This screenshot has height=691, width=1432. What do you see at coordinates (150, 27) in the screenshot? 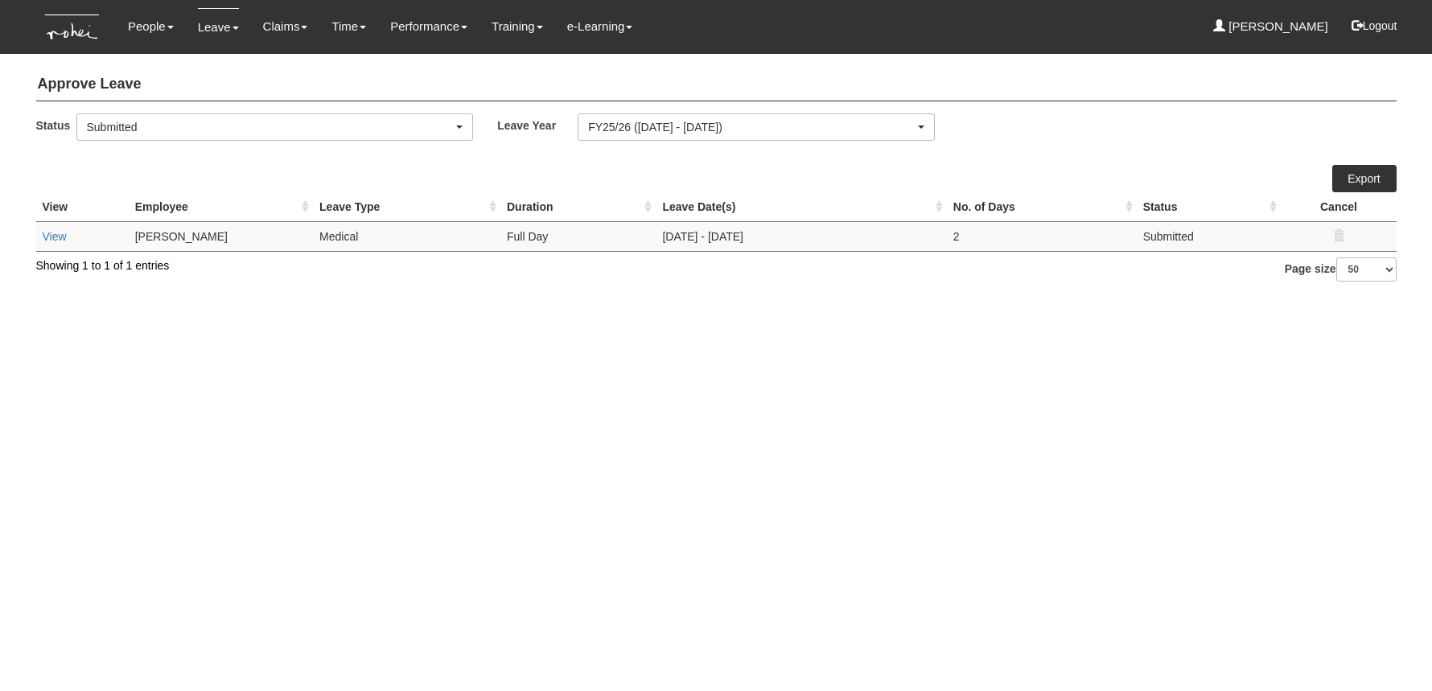
I see `a: People` at bounding box center [150, 27].